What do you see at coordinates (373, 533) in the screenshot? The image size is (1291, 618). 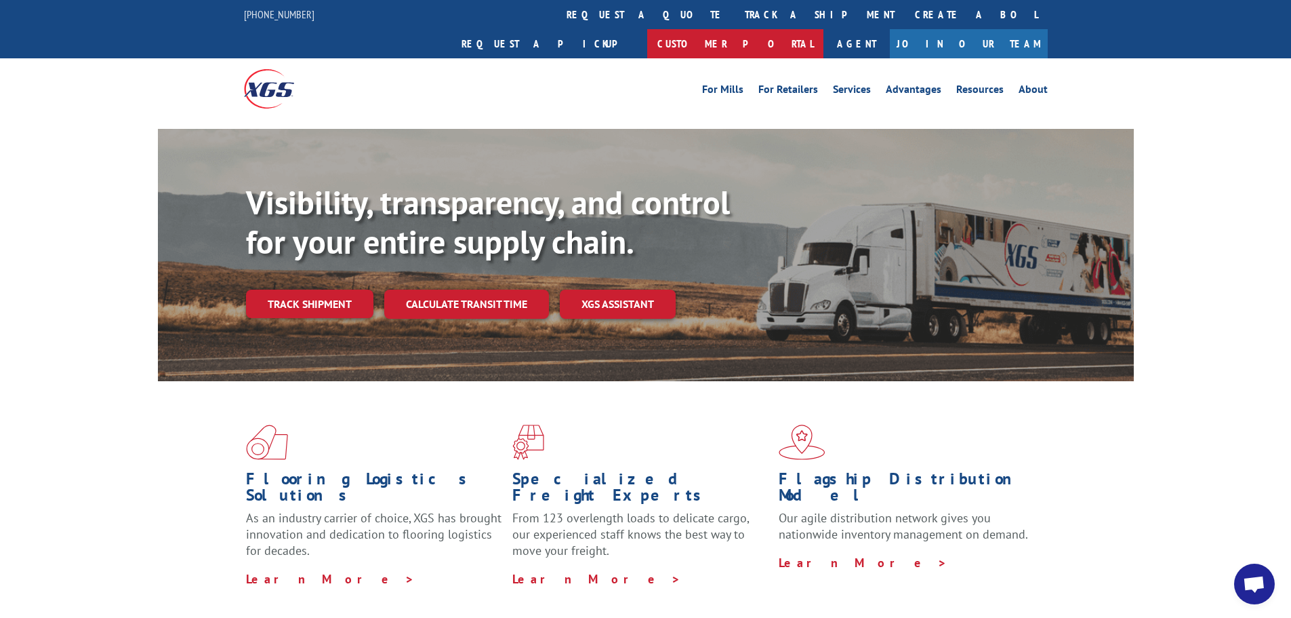 I see `span: As an industry carrier of choice, XGS has brought innovation and dedication to flooring logistics...` at bounding box center [373, 533].